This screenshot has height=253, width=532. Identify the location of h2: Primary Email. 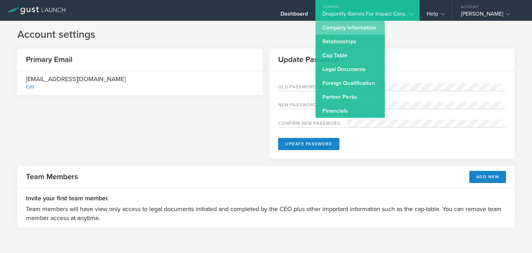
(45, 60).